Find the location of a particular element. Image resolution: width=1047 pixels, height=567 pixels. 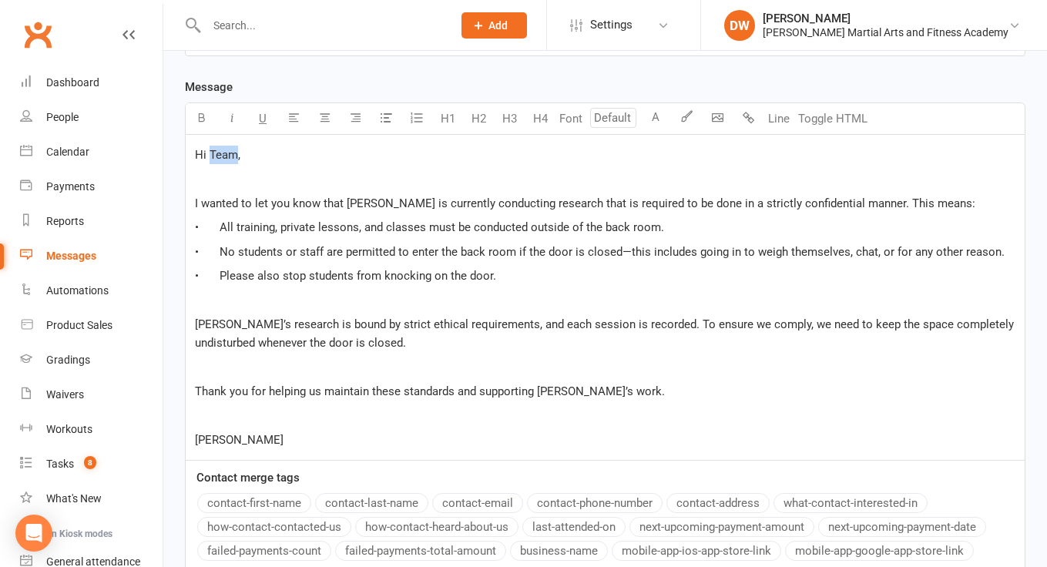

label: Contact merge tags is located at coordinates (248, 478).